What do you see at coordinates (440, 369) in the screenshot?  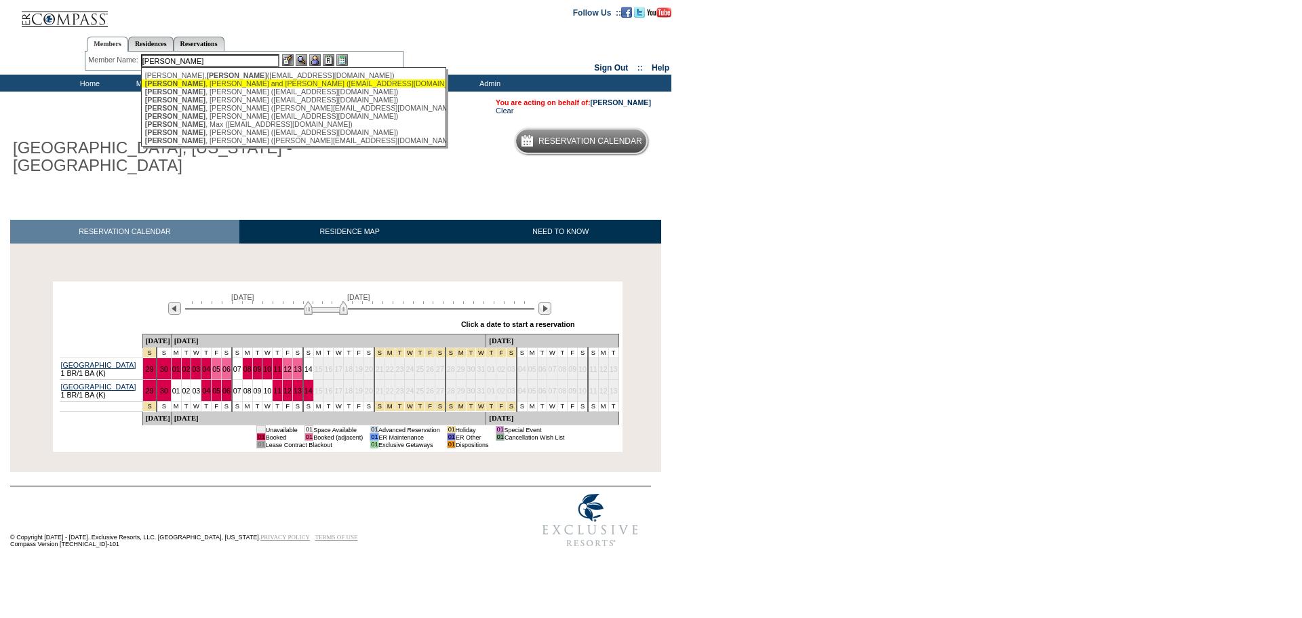 I see `td: 27` at bounding box center [440, 369].